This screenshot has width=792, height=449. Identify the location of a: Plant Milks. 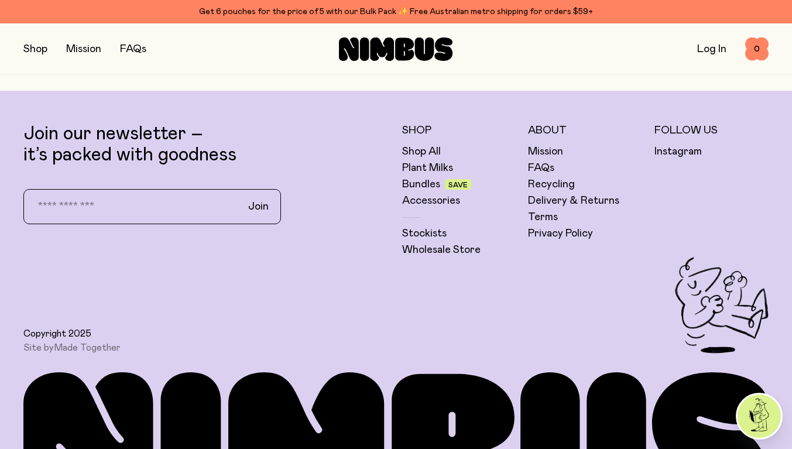
(427, 168).